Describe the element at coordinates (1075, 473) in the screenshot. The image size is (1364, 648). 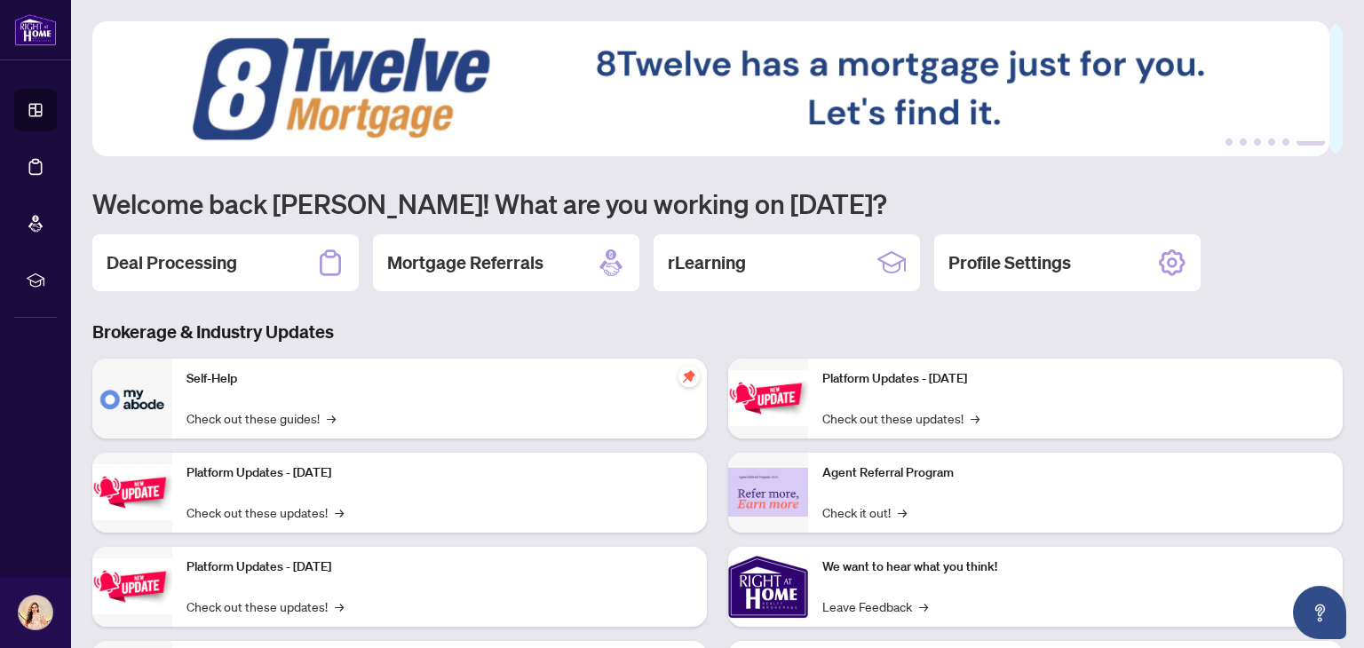
I see `p: Agent Referral Program` at that location.